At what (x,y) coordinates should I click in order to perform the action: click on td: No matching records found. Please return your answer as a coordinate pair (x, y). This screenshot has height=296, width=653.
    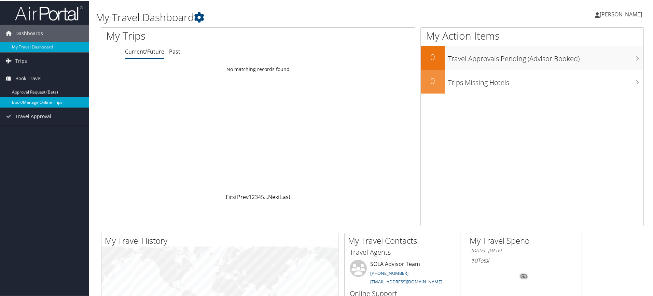
    Looking at the image, I should click on (258, 69).